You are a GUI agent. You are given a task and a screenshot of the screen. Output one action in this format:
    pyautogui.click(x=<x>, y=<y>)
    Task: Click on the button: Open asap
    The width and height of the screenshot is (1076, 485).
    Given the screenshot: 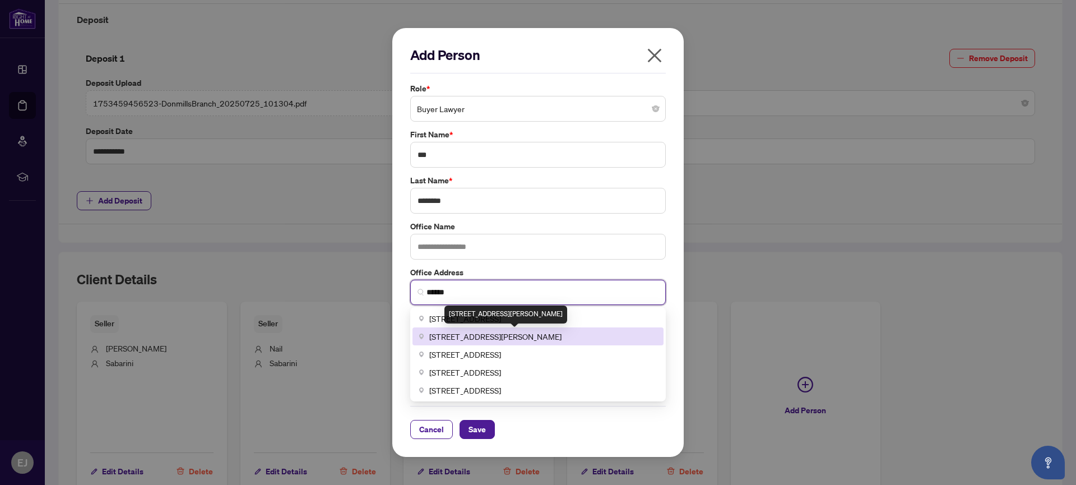 What is the action you would take?
    pyautogui.click(x=1048, y=462)
    